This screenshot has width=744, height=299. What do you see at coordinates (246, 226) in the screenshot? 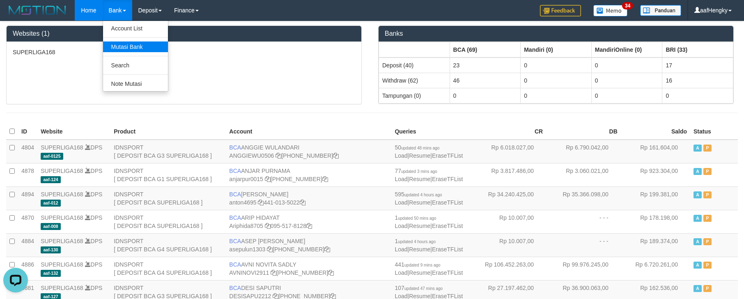
I see `a: Ariphida8705` at bounding box center [246, 226].